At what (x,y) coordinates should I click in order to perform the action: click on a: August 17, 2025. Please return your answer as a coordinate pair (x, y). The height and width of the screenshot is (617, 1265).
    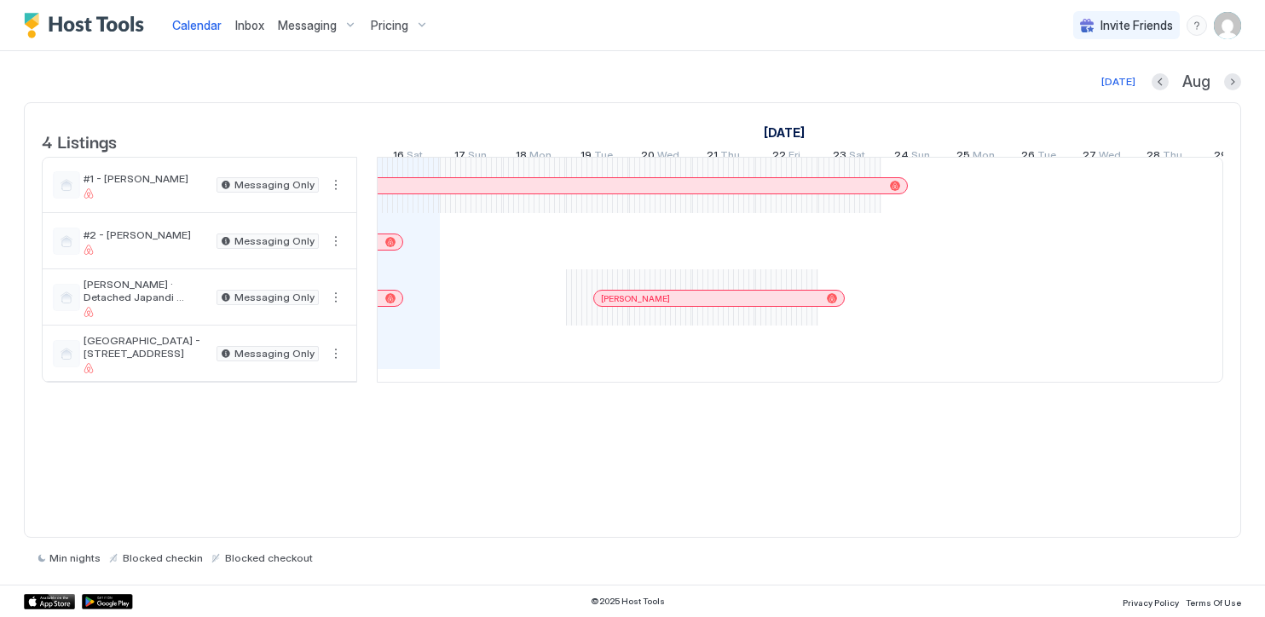
    Looking at the image, I should click on (471, 157).